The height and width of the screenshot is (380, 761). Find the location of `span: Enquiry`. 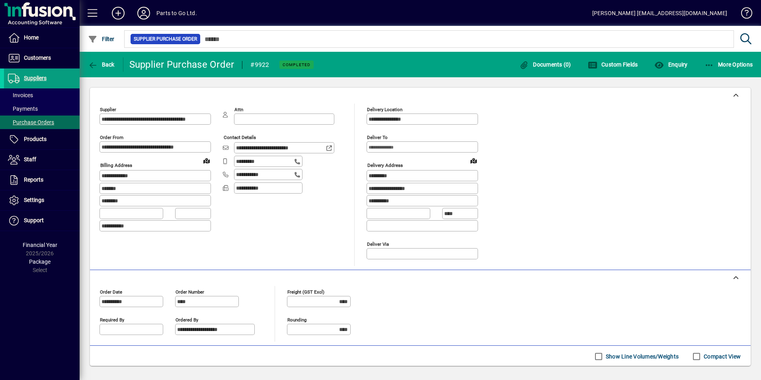

span: Enquiry is located at coordinates (671, 64).